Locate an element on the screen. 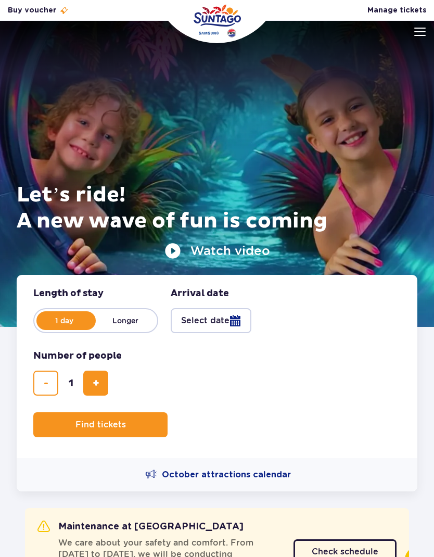 Image resolution: width=434 pixels, height=557 pixels. button: Select date is located at coordinates (211, 321).